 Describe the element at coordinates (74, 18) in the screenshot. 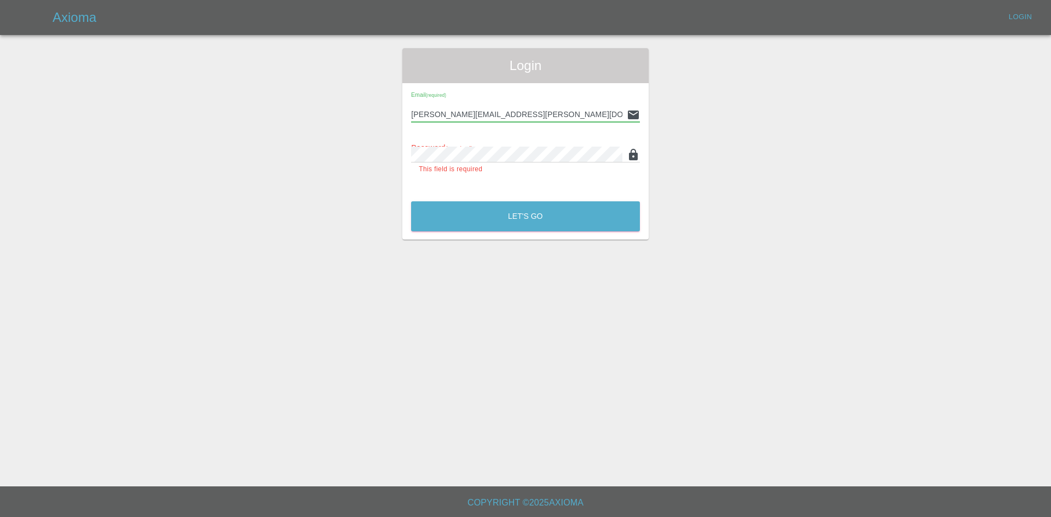

I see `h5: Axioma` at that location.